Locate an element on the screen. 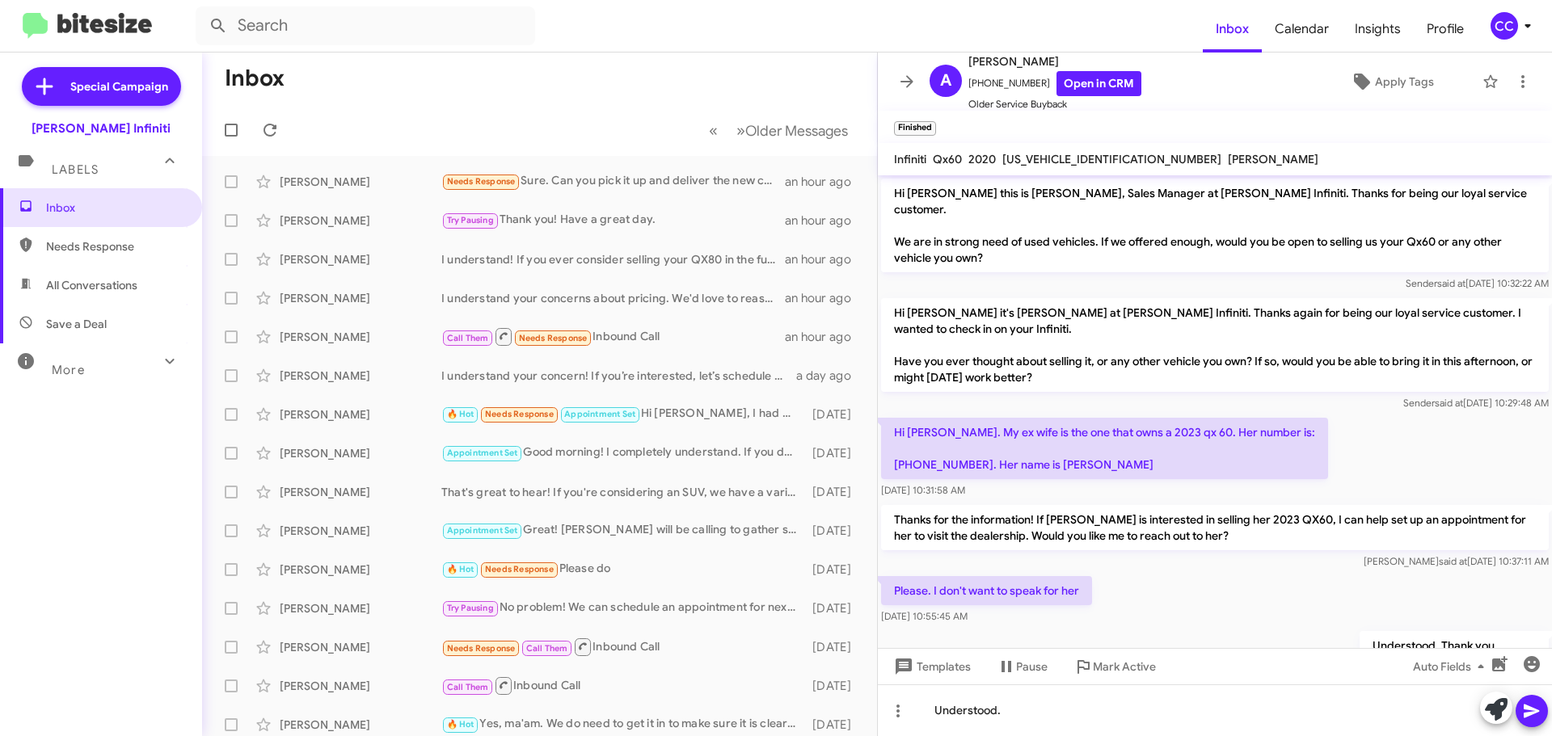  div: Thank you! Have a great day. is located at coordinates (613, 220).